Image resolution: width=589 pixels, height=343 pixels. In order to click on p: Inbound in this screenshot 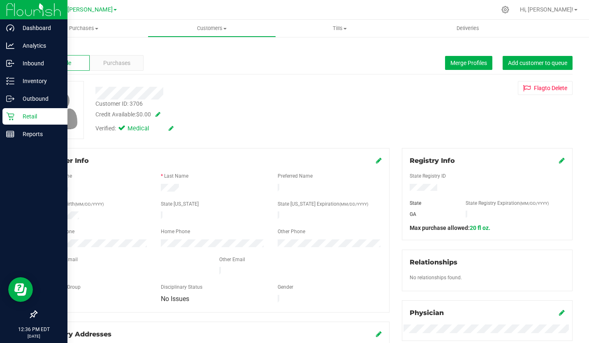, I will do `click(39, 63)`.